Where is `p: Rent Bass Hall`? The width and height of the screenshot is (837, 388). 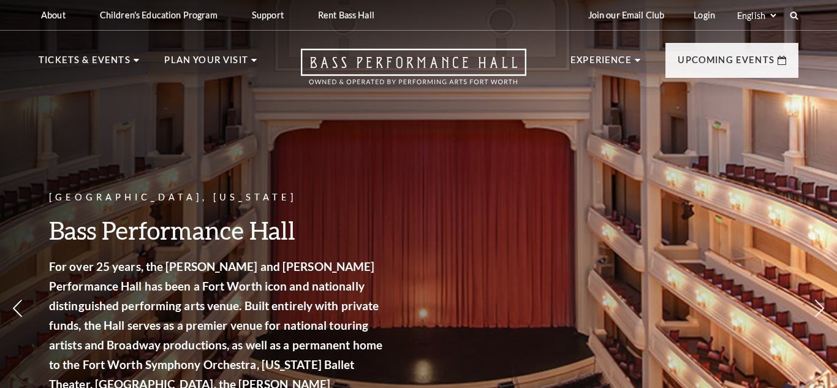 p: Rent Bass Hall is located at coordinates (346, 15).